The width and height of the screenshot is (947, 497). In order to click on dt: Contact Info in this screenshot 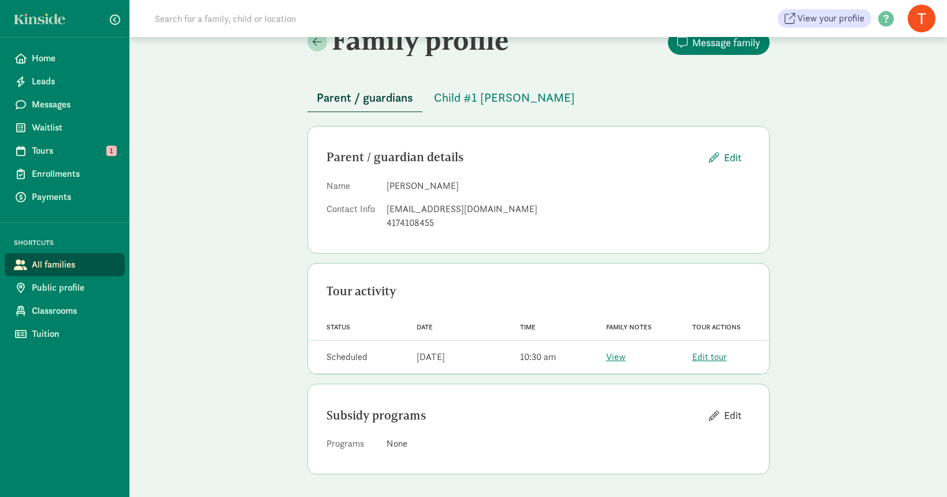, I will do `click(352, 218)`.